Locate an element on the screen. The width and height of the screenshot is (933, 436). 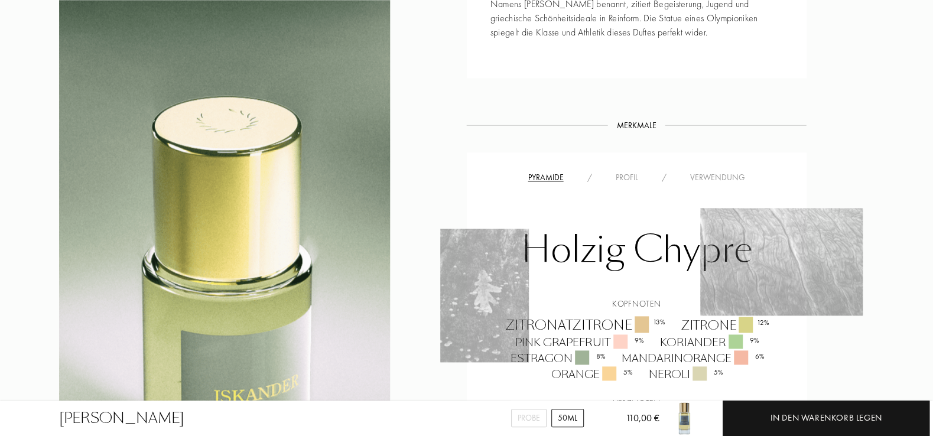
div: Holzig Chypre is located at coordinates (636, 253).